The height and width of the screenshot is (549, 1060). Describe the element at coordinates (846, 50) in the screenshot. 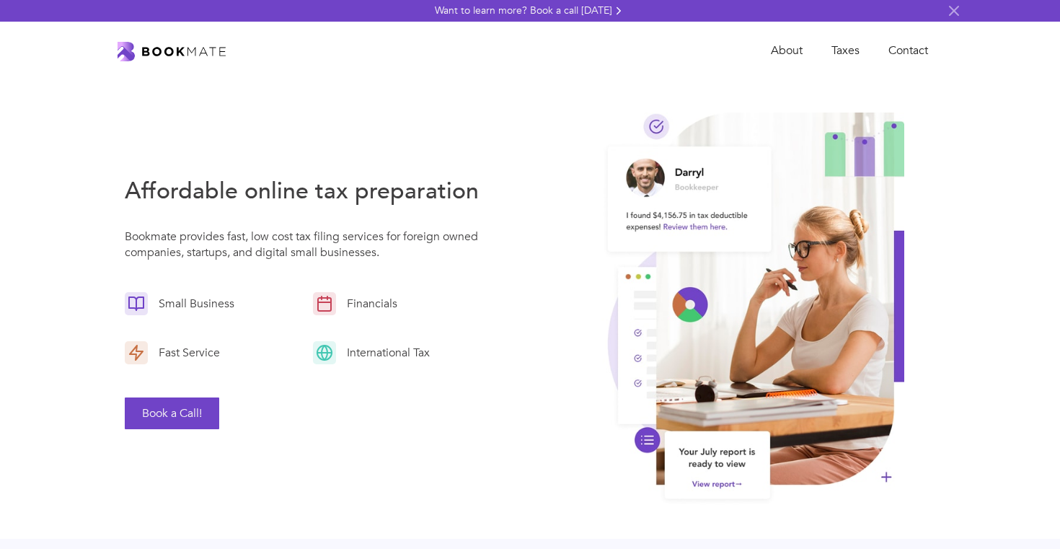

I see `a: Taxes` at that location.